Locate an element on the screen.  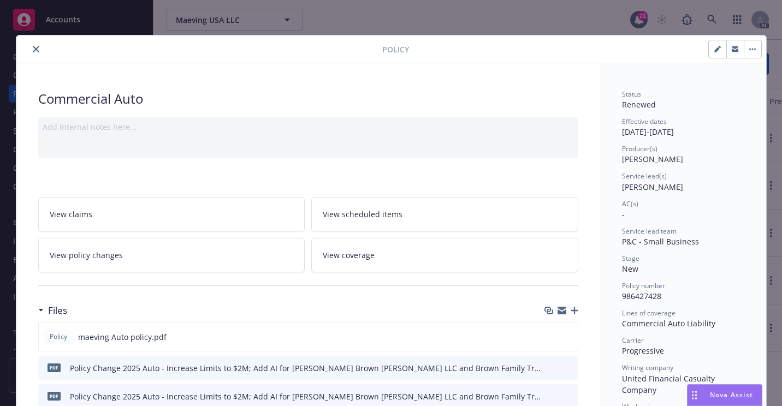
span: AC(s) is located at coordinates (630, 204).